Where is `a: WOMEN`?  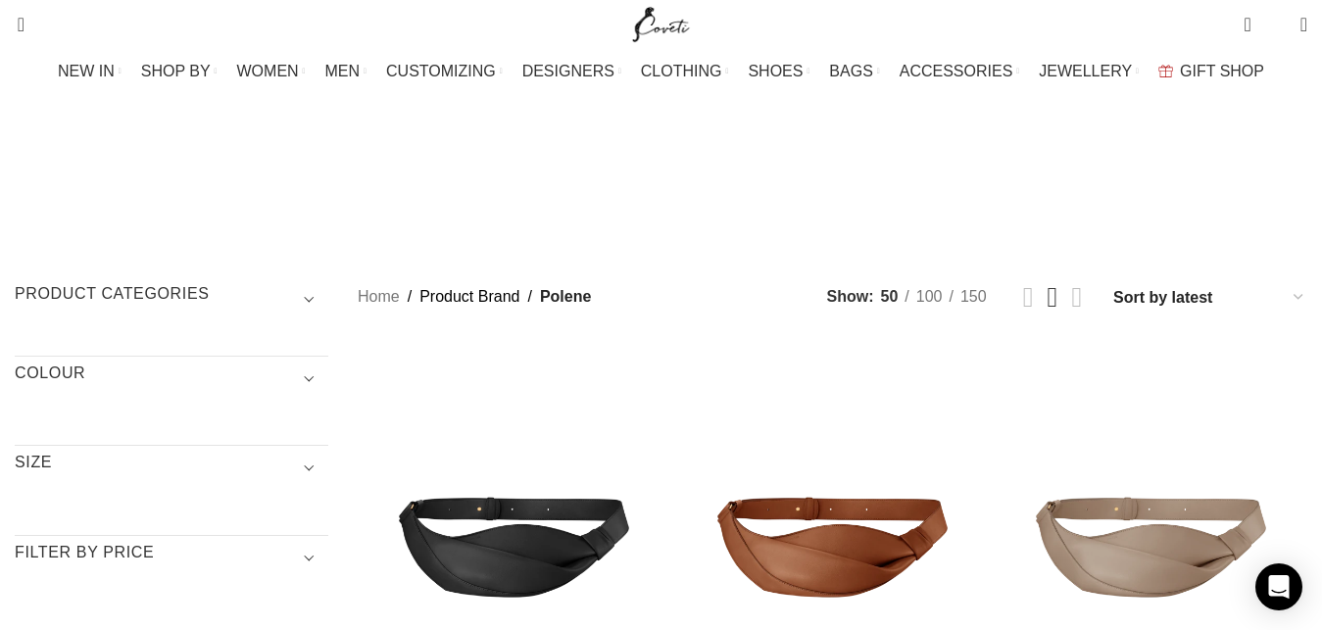
a: WOMEN is located at coordinates (272, 72).